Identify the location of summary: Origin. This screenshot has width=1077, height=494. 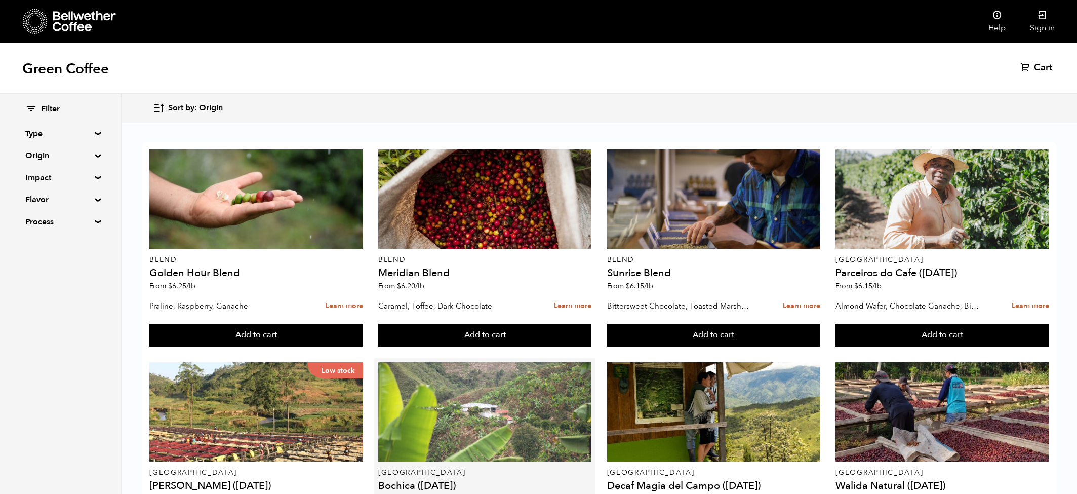
(60, 155).